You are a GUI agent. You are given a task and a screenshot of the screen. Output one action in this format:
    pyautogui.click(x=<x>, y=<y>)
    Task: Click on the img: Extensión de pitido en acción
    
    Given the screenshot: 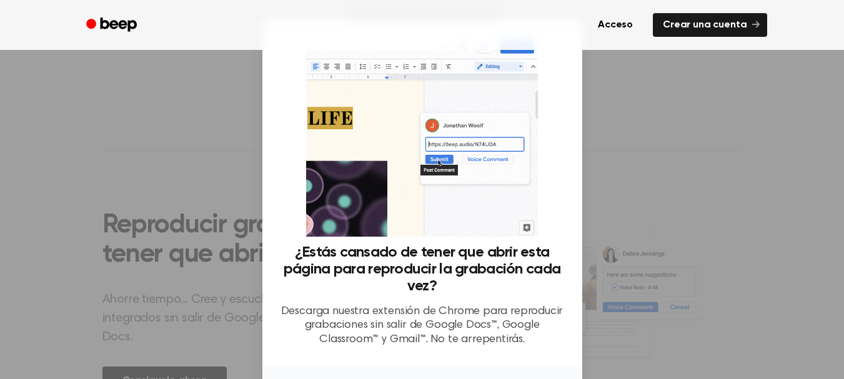 What is the action you would take?
    pyautogui.click(x=421, y=135)
    